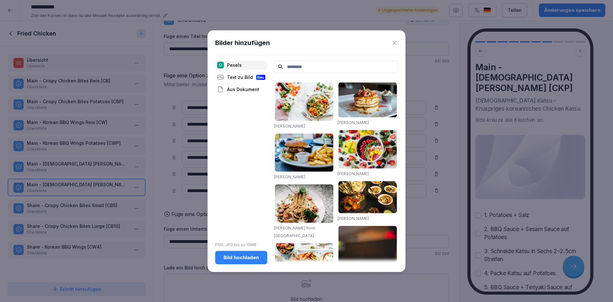  What do you see at coordinates (304, 102) in the screenshot?
I see `img: pexels-photo-1640777.jpeg` at bounding box center [304, 102].